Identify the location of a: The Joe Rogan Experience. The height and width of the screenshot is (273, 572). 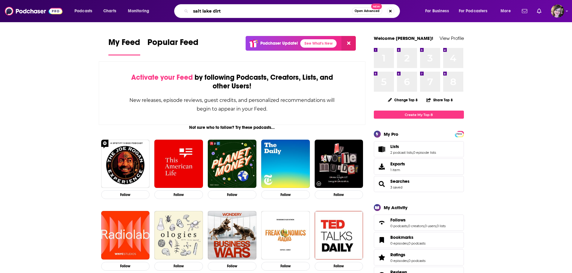
(125, 164).